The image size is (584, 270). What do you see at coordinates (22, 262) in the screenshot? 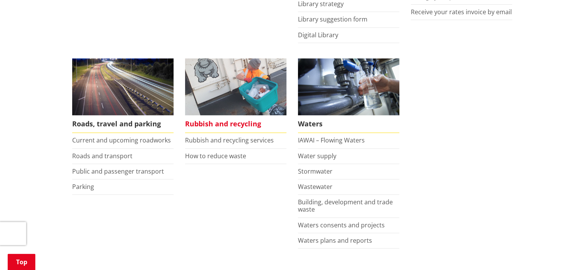
I see `a: Top` at bounding box center [22, 262].